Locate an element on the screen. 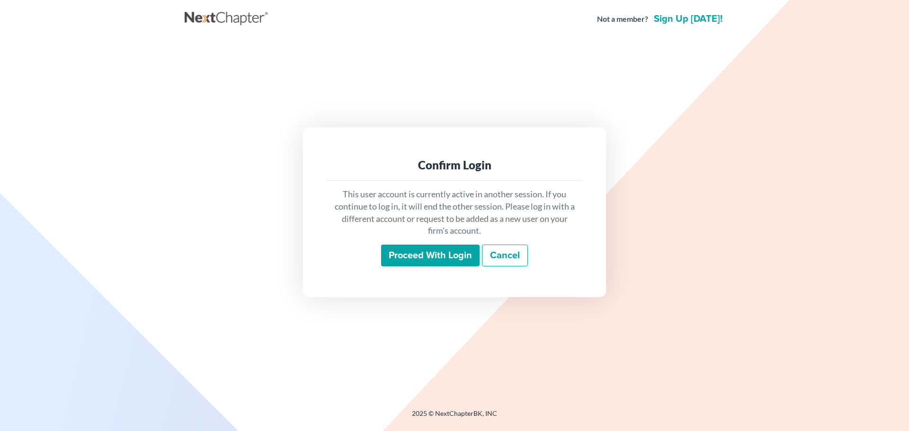 The height and width of the screenshot is (431, 909). input: Proceed with login is located at coordinates (430, 256).